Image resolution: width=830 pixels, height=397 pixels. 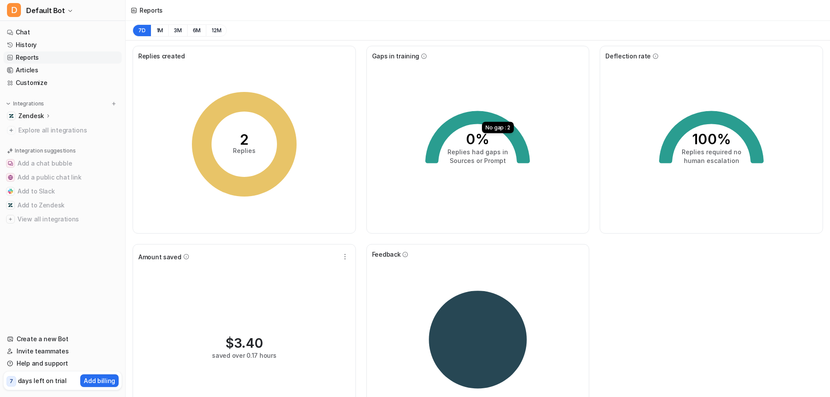 What do you see at coordinates (10, 178) in the screenshot?
I see `img: Add a public chat link` at bounding box center [10, 178].